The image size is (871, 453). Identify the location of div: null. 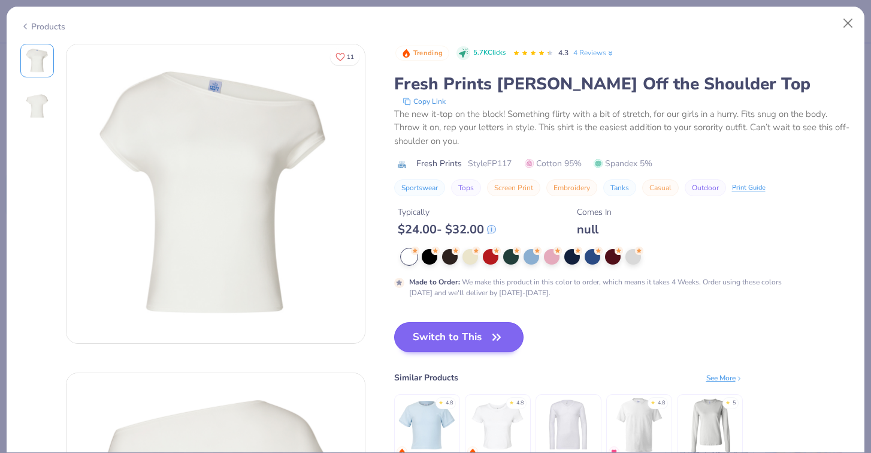
(595, 229).